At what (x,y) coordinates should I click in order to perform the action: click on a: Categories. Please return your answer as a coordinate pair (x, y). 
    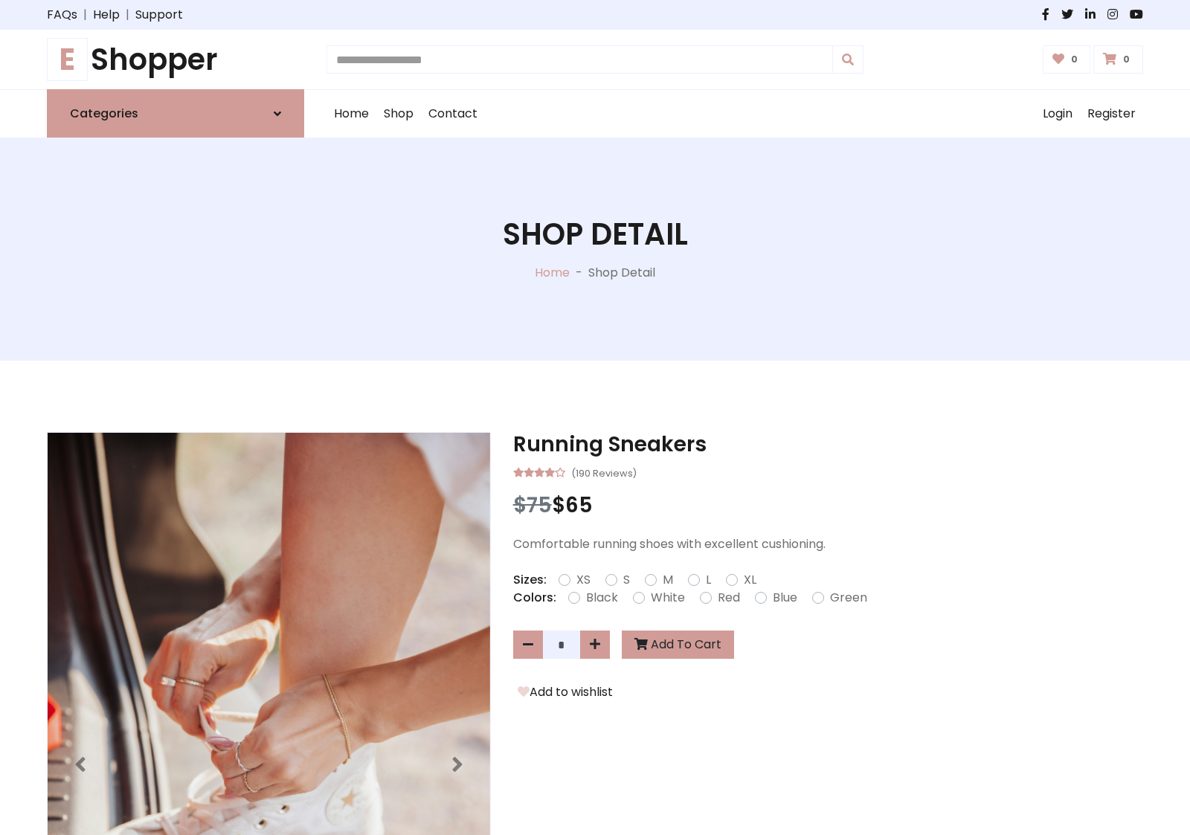
    Looking at the image, I should click on (176, 113).